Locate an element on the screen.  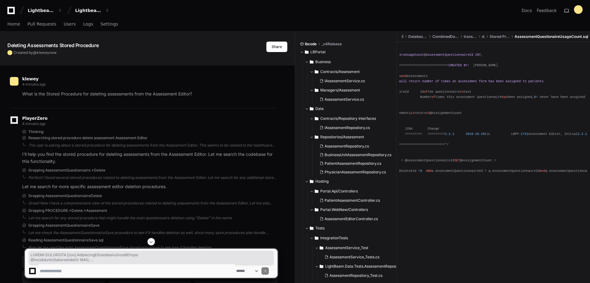
span: INT is located at coordinates (478, 55).